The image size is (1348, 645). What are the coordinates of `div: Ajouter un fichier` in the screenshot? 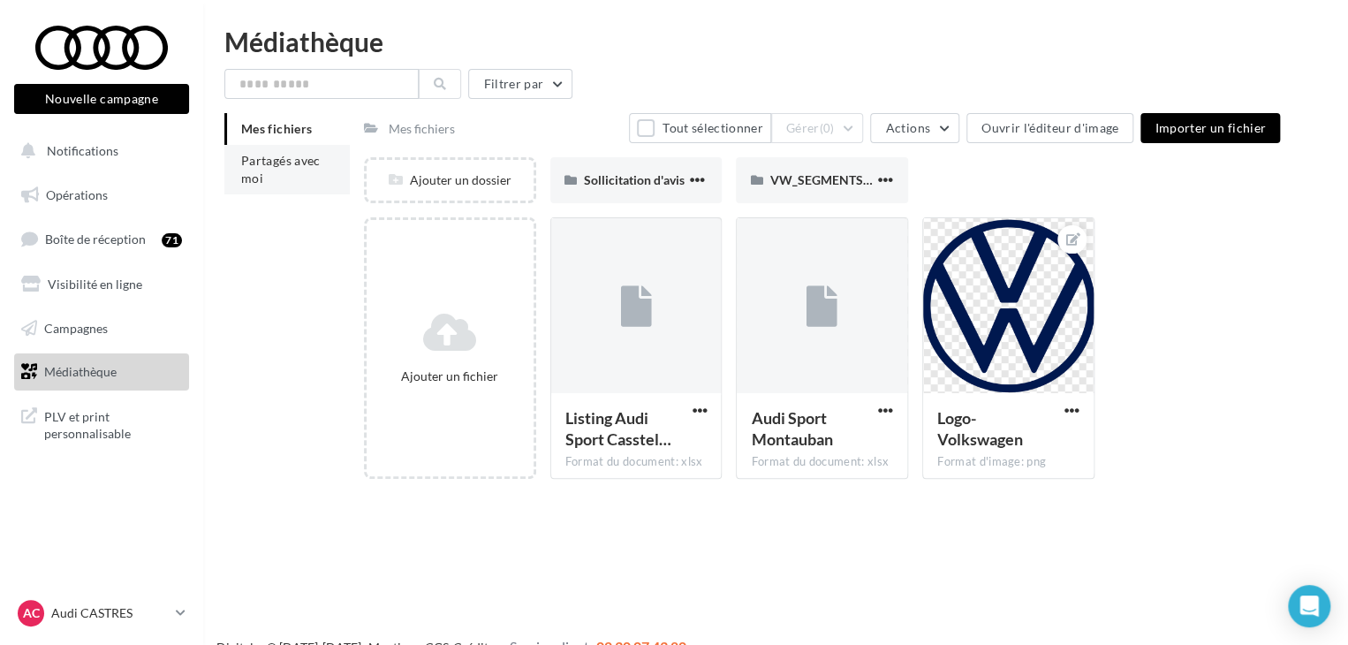 It's located at (450, 376).